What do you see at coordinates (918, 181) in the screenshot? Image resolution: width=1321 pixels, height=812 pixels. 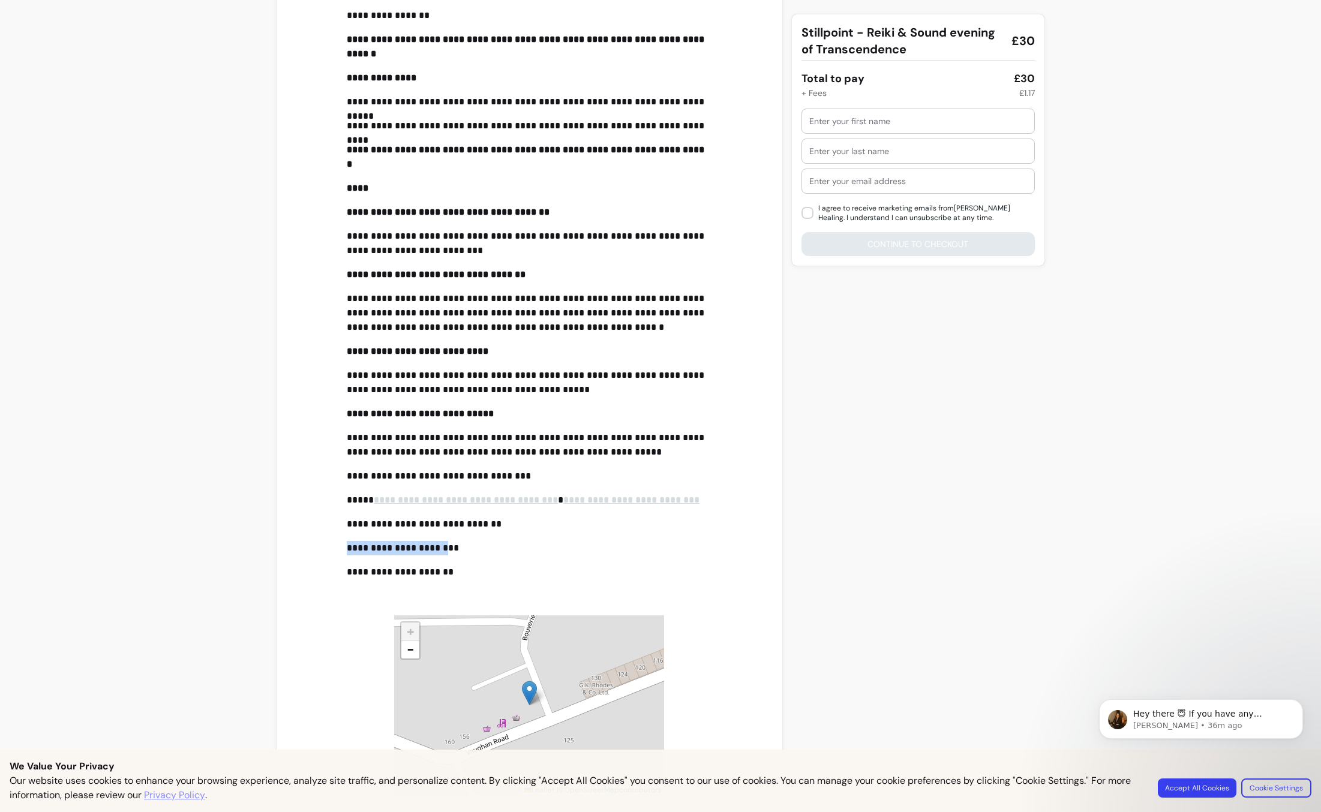 I see `input: Enter your email address` at bounding box center [918, 181].